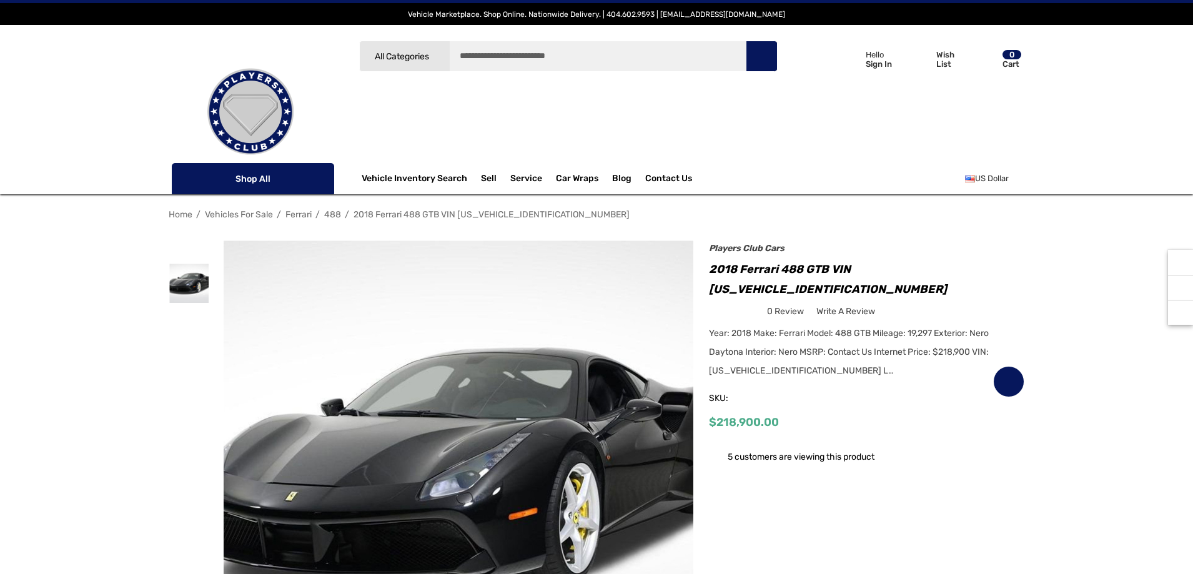 This screenshot has height=574, width=1193. I want to click on svg: Top, so click(1181, 312).